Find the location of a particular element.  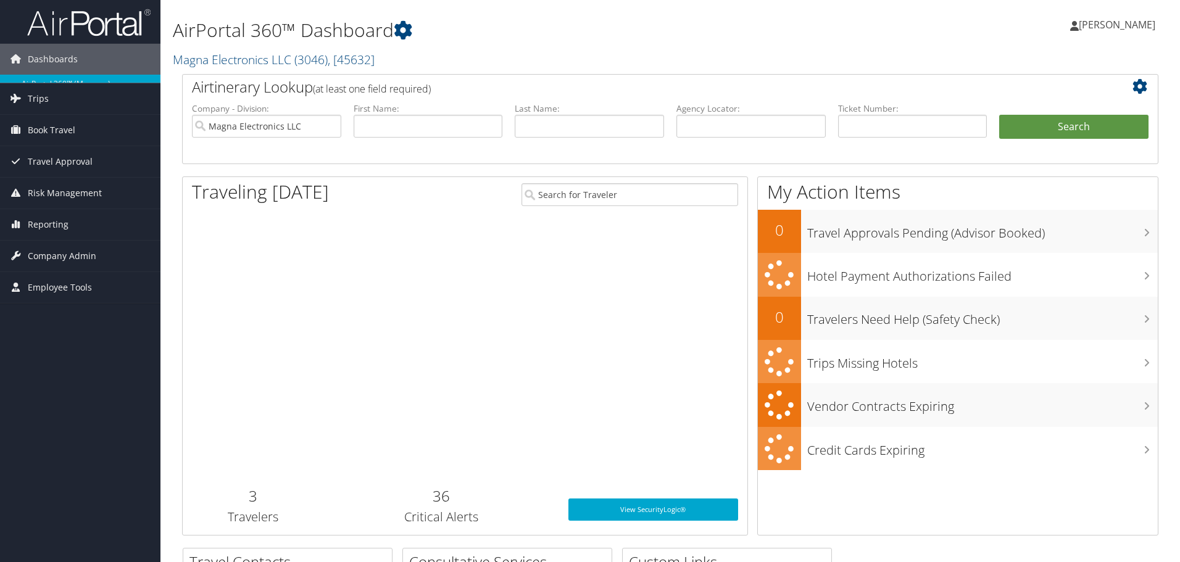

a: View SecurityLogic® is located at coordinates (653, 510).